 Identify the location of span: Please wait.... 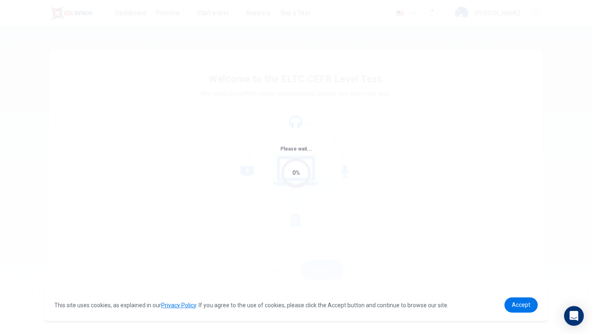
(296, 149).